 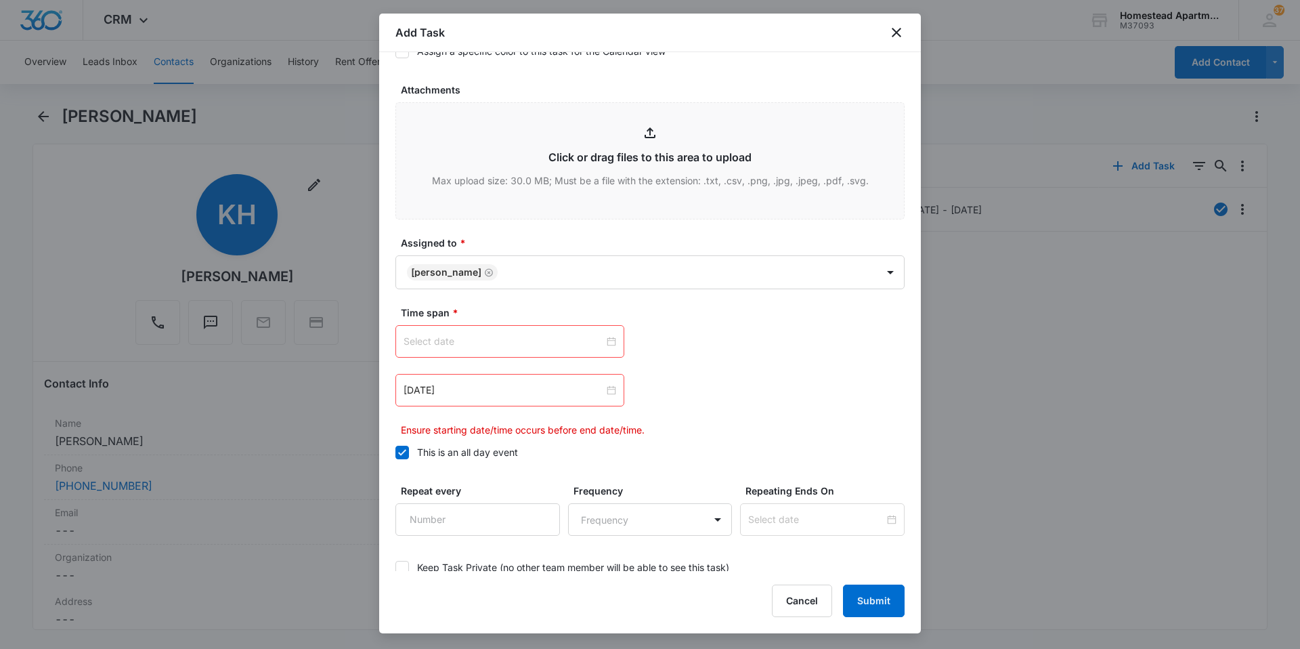 I want to click on button: Submit, so click(x=874, y=601).